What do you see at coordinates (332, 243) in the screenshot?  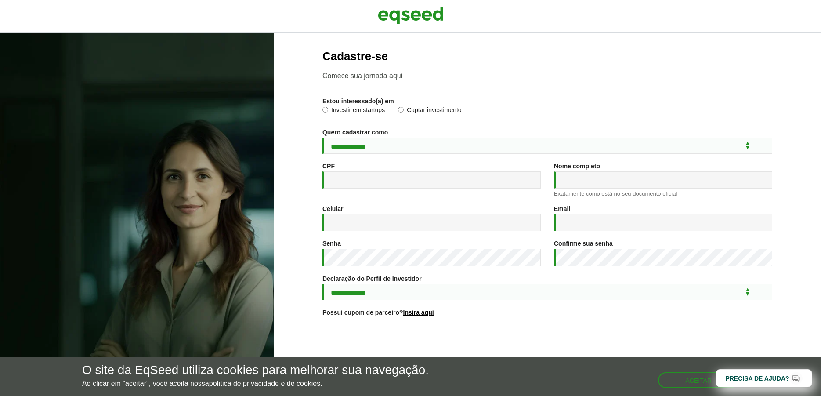 I see `label: Senha` at bounding box center [332, 243].